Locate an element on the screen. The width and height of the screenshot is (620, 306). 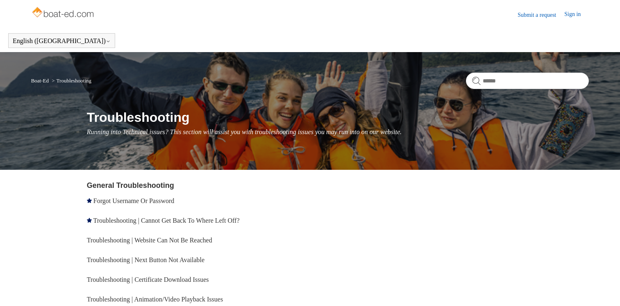
a: Troubleshooting | Certificate Download Issues is located at coordinates (148, 279).